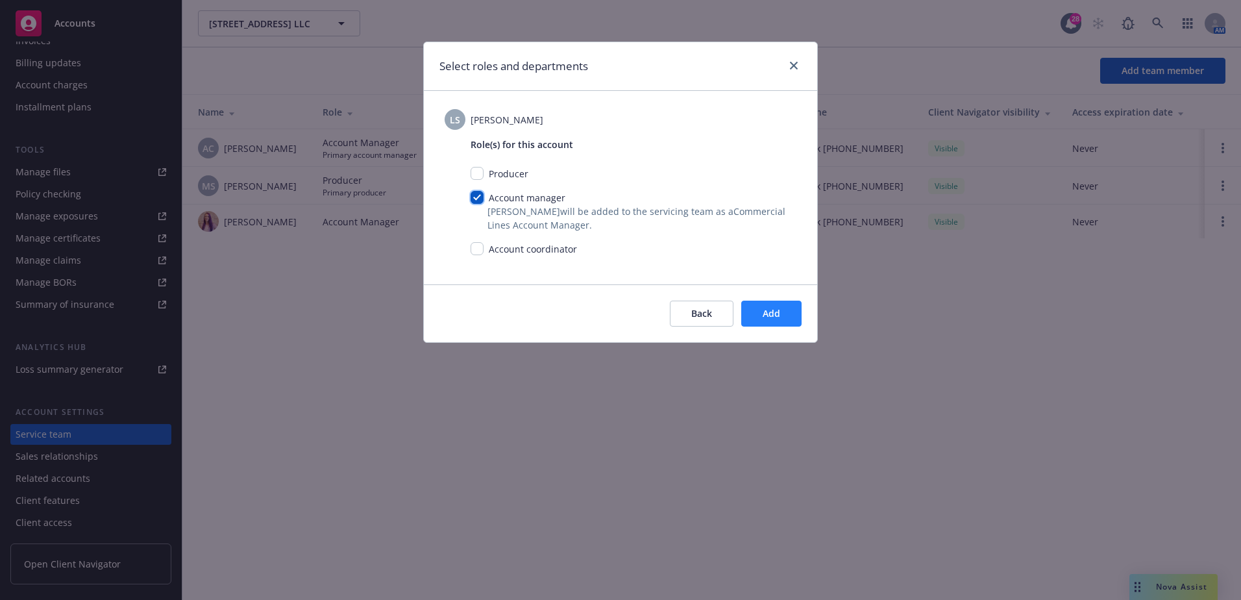 This screenshot has width=1241, height=600. I want to click on h1: Select roles and departments, so click(514, 66).